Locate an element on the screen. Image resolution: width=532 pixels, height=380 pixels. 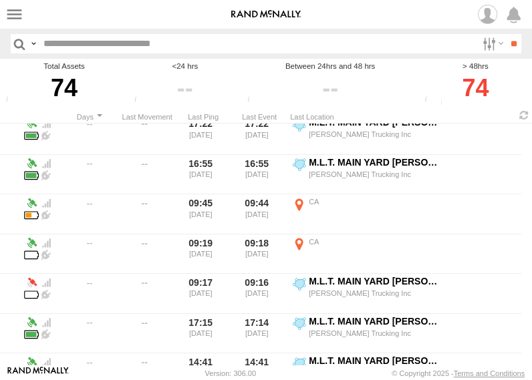
div: Last Ping is located at coordinates (203, 117).